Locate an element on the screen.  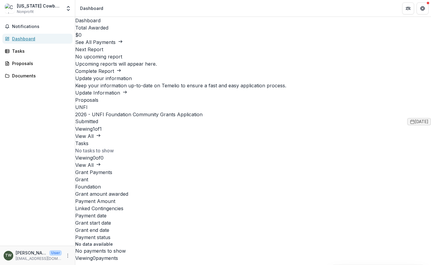
h2: Update your information is located at coordinates (253, 78).